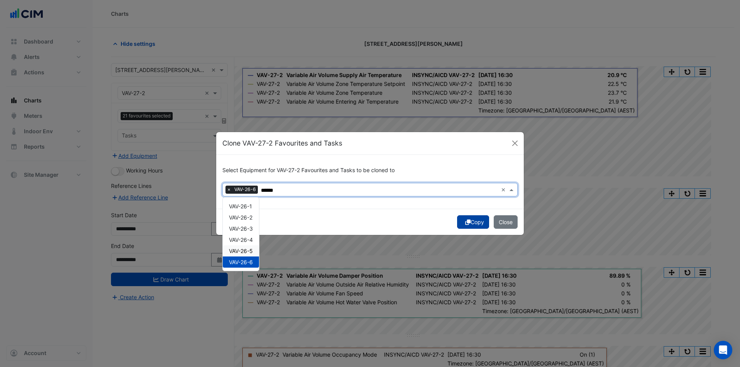 The width and height of the screenshot is (740, 367). What do you see at coordinates (473, 222) in the screenshot?
I see `button: Copy` at bounding box center [473, 222].